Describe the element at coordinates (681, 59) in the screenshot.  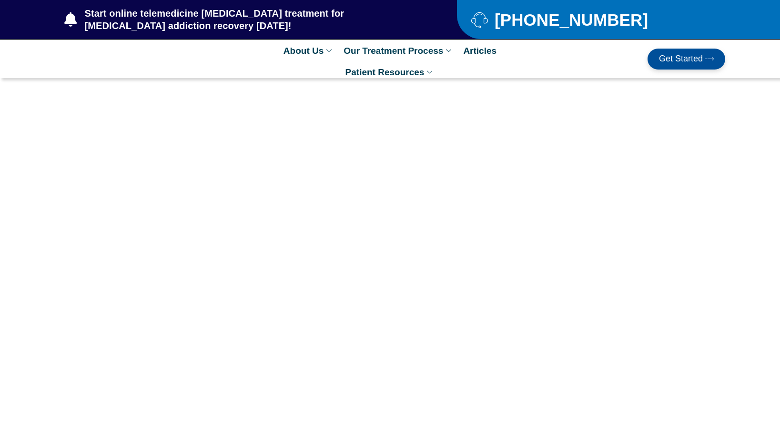
I see `span: Get Started` at that location.